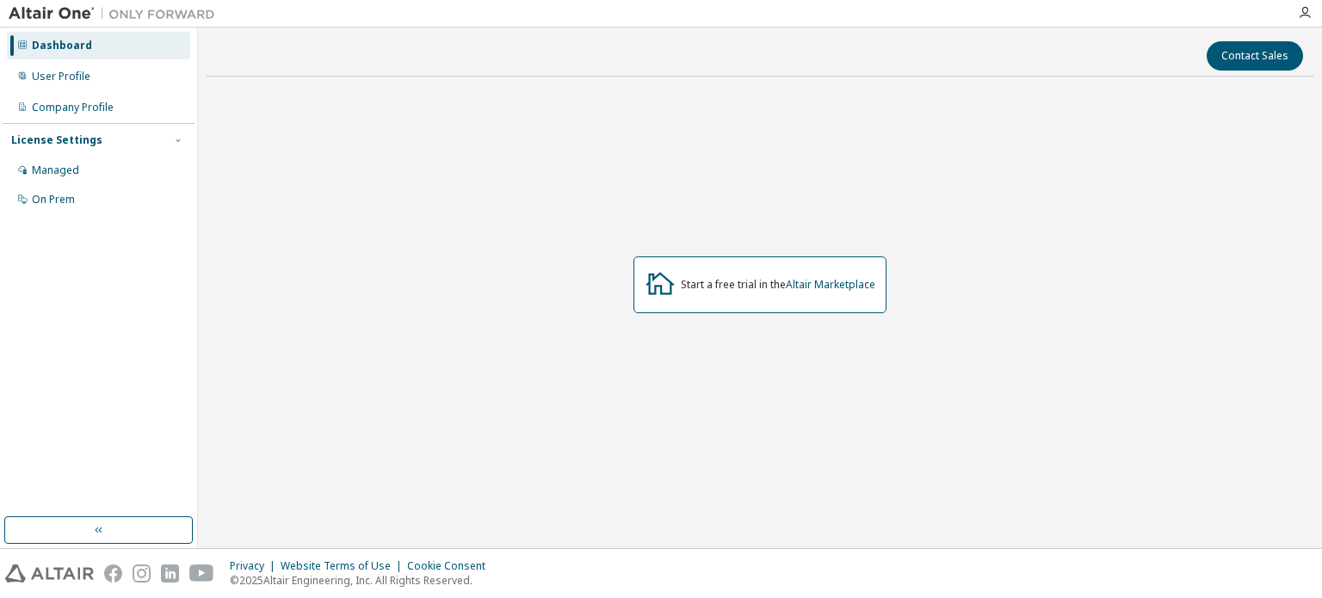 This screenshot has width=1322, height=598. Describe the element at coordinates (778, 285) in the screenshot. I see `div: Start a free trial in the` at that location.